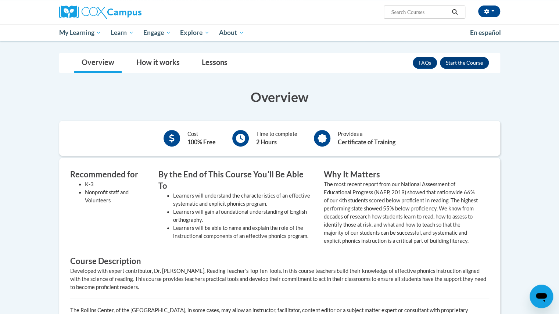 This screenshot has width=559, height=314. I want to click on button: Account Settings, so click(489, 11).